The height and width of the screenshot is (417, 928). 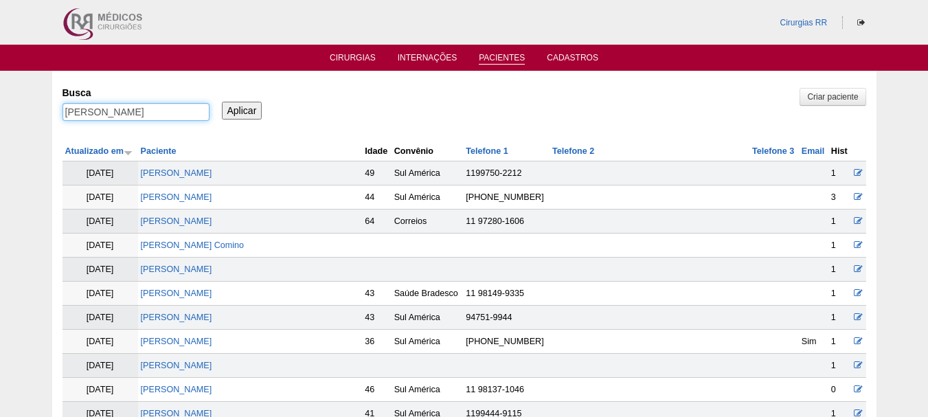 What do you see at coordinates (506, 389) in the screenshot?
I see `td: 11 98137-1046` at bounding box center [506, 389].